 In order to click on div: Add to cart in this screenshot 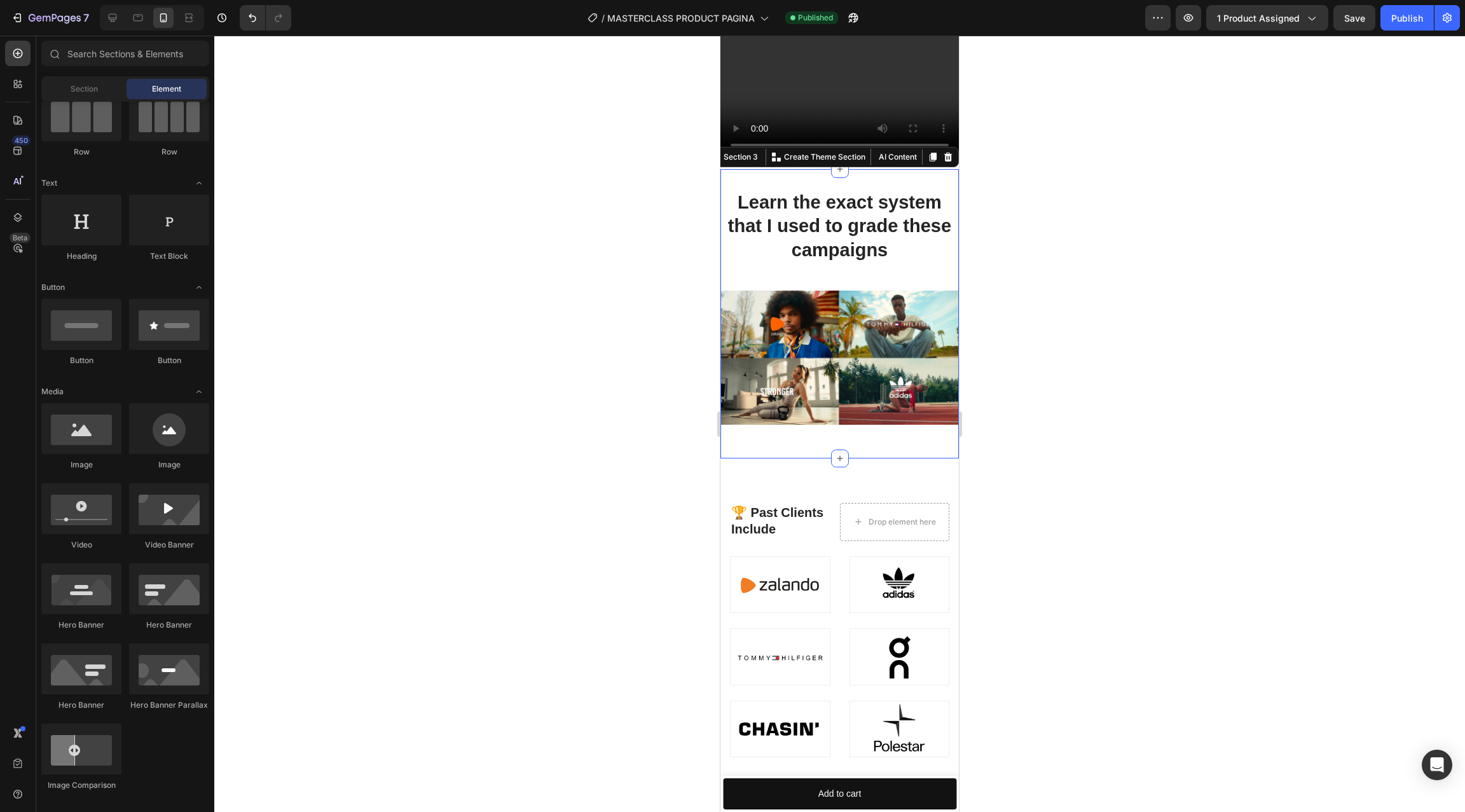, I will do `click(120, 757)`.